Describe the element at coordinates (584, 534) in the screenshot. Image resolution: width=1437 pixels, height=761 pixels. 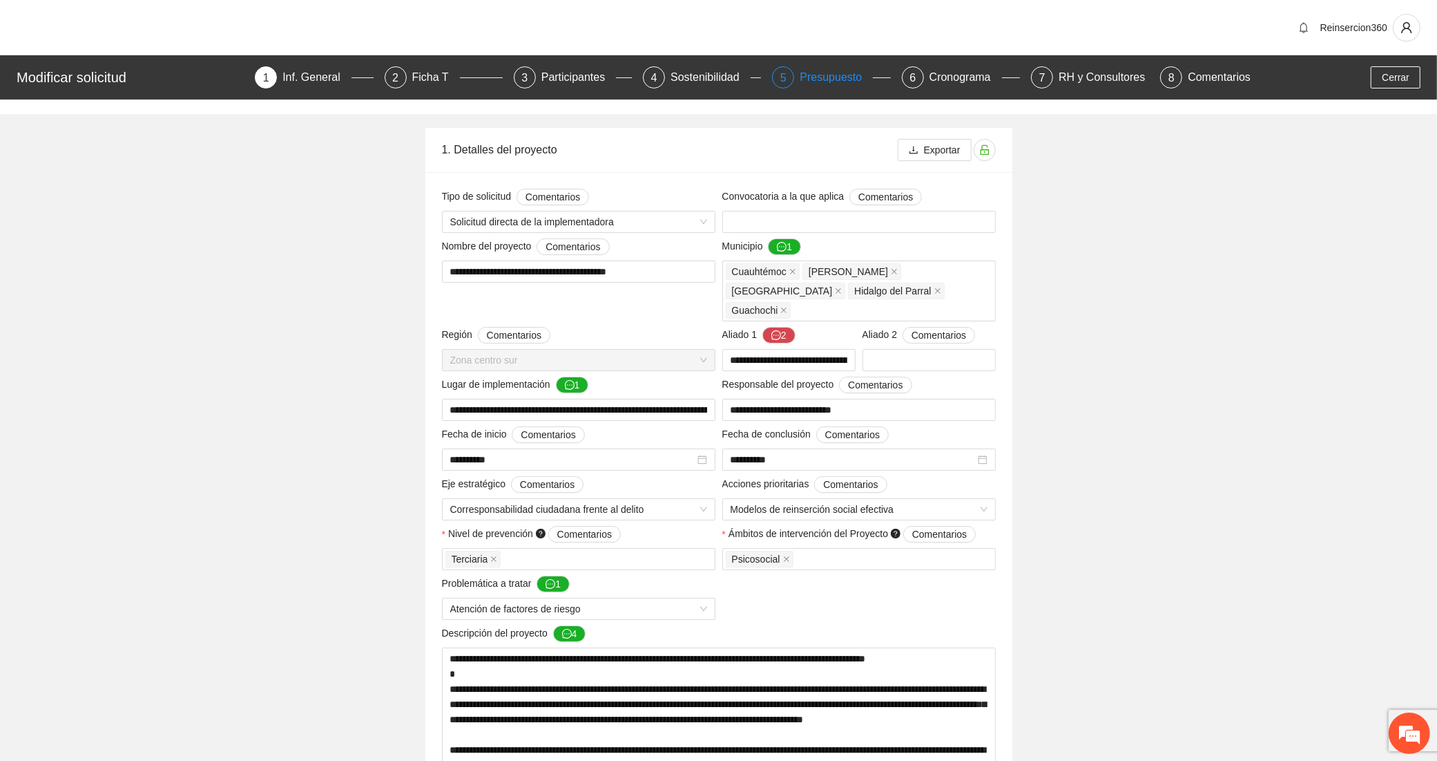
I see `button: Nivel de prevención question-circle` at that location.